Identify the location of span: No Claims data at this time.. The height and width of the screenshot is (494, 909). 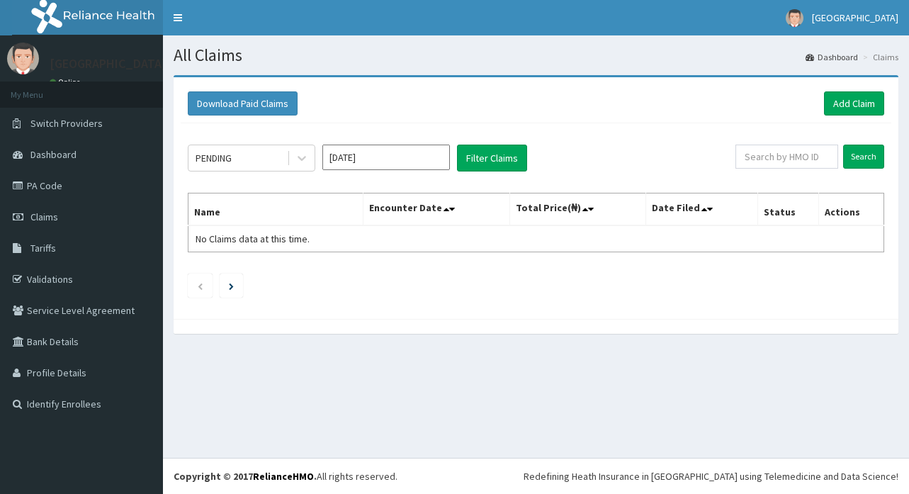
(252, 239).